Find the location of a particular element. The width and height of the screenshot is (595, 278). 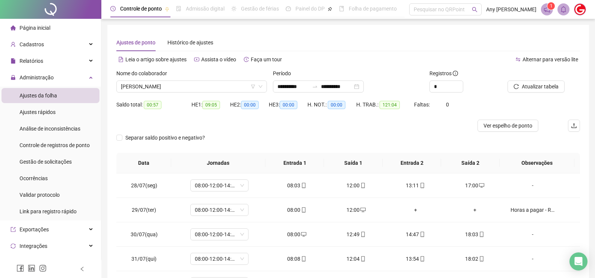

span: Painel do DP is located at coordinates (310, 9).